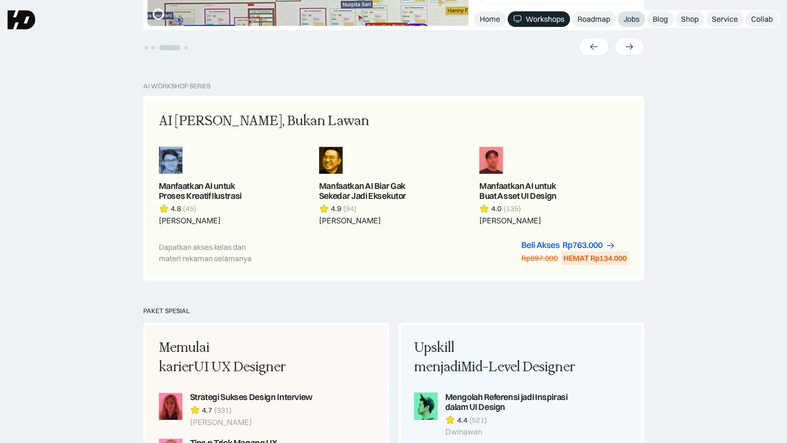 Image resolution: width=787 pixels, height=443 pixels. I want to click on a: Service, so click(725, 19).